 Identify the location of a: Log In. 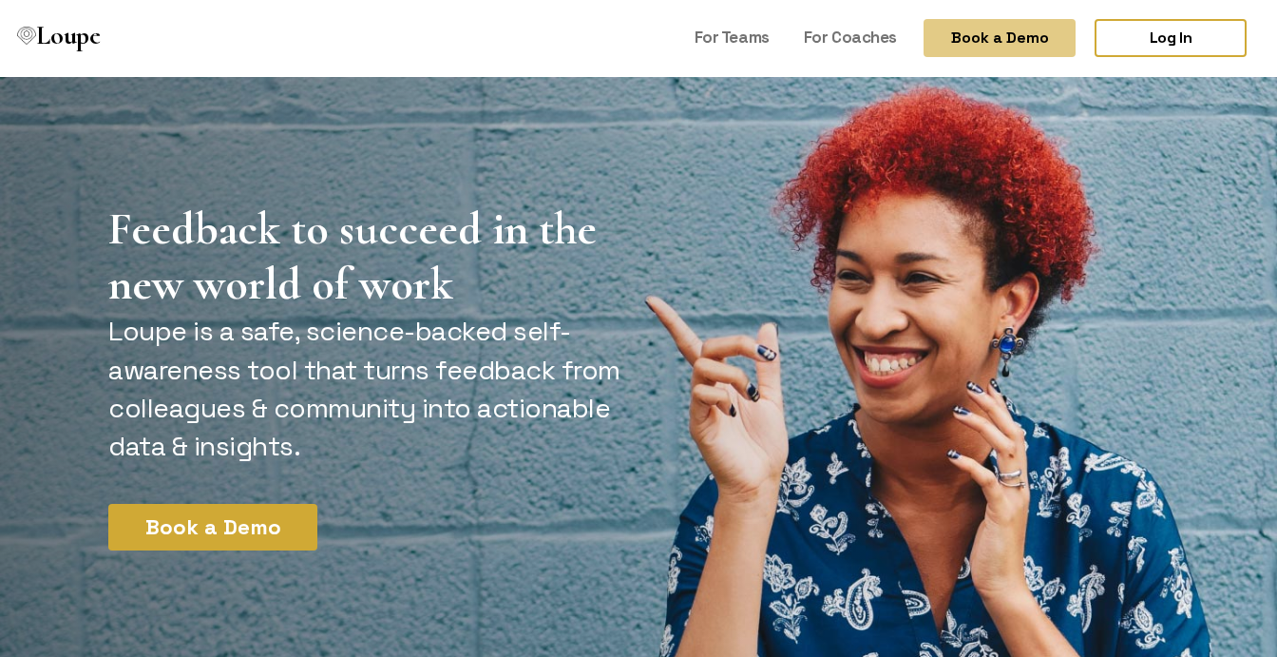
(1171, 38).